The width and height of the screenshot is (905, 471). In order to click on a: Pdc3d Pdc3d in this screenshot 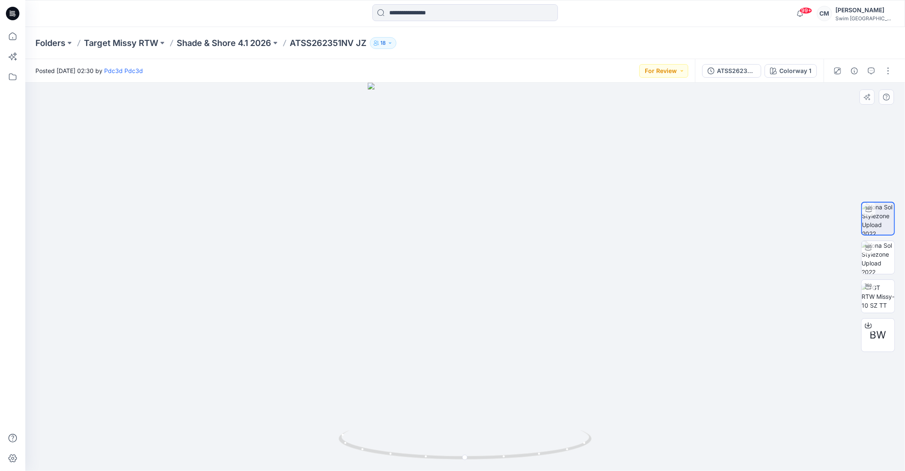, I will do `click(124, 70)`.